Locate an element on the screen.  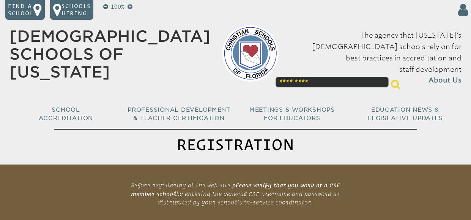
p: Find a school is located at coordinates (20, 9).